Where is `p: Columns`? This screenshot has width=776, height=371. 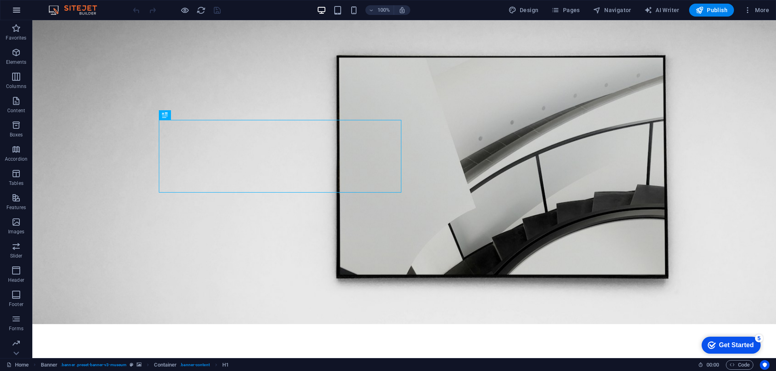
p: Columns is located at coordinates (16, 86).